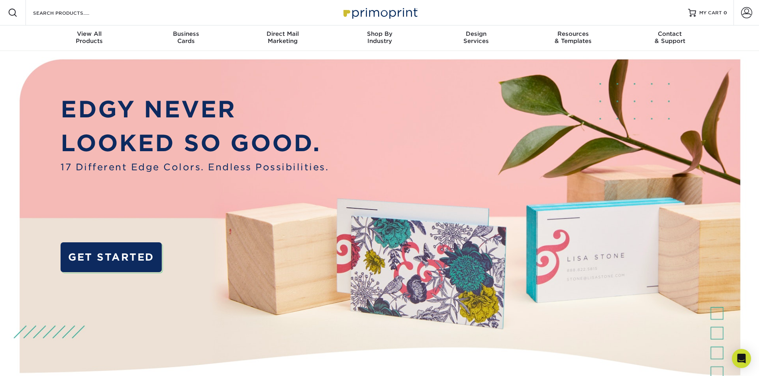 The width and height of the screenshot is (759, 376). I want to click on div: Cards, so click(186, 37).